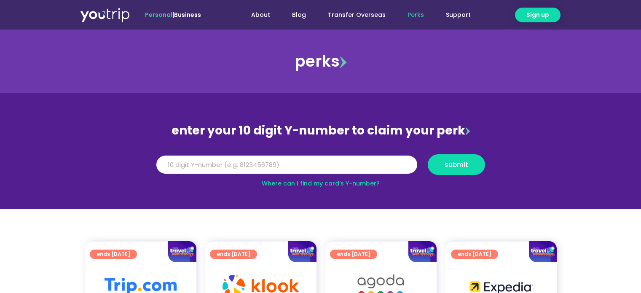 This screenshot has height=293, width=641. Describe the element at coordinates (287, 165) in the screenshot. I see `input: 10 digit Y-number (e.g. 8123456789)` at that location.